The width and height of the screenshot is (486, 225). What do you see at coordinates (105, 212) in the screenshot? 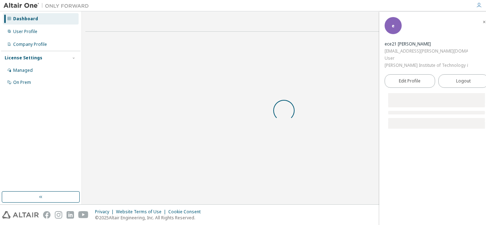
I see `div: Privacy` at bounding box center [105, 212].